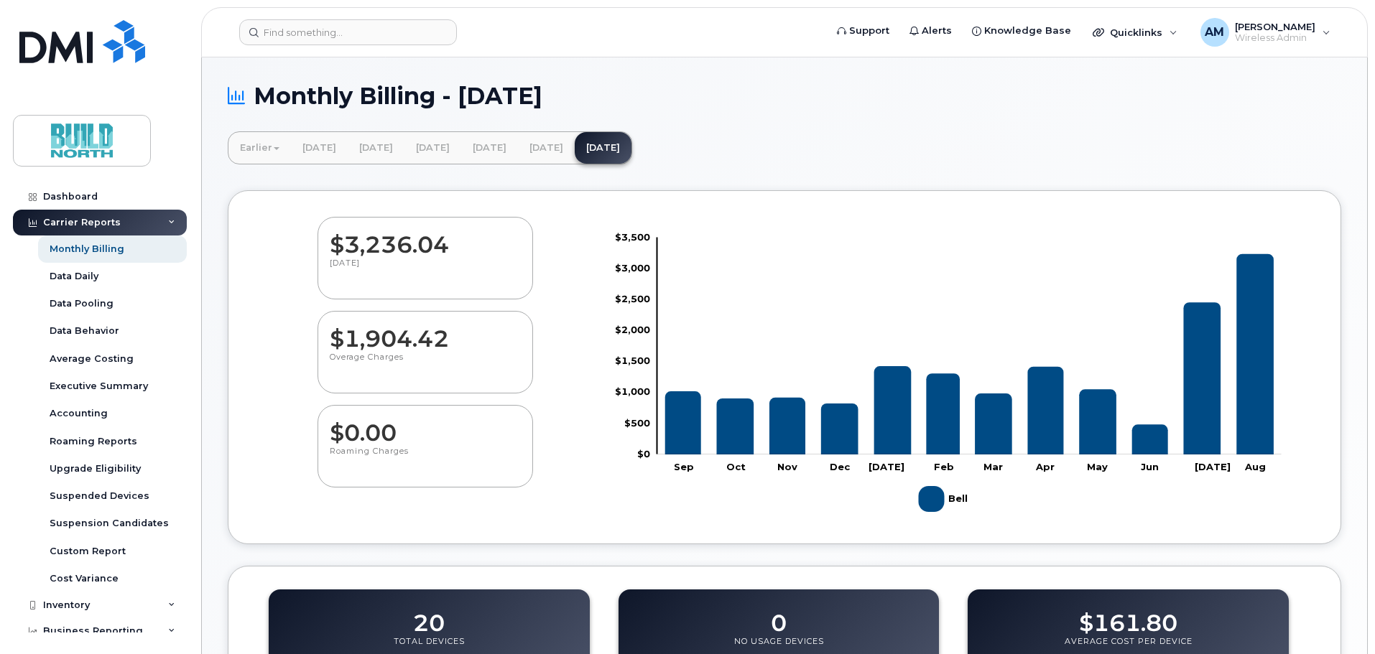 The height and width of the screenshot is (654, 1375). Describe the element at coordinates (632, 330) in the screenshot. I see `tspan: $2,000` at that location.